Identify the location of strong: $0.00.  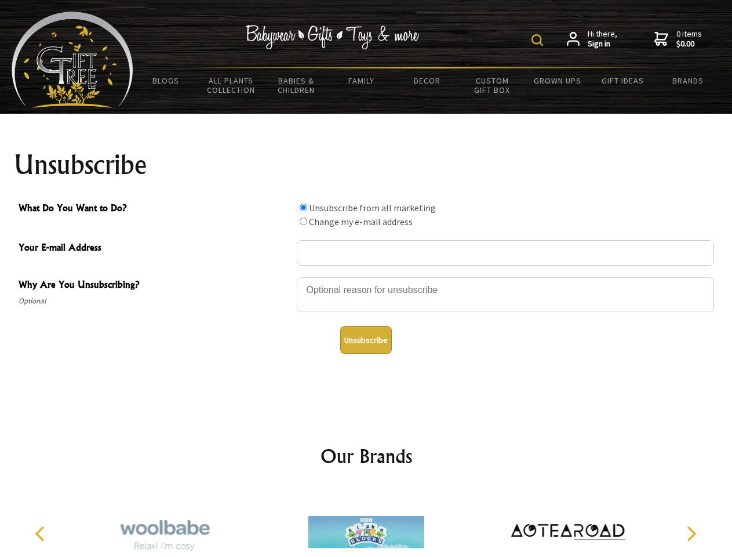
(689, 44).